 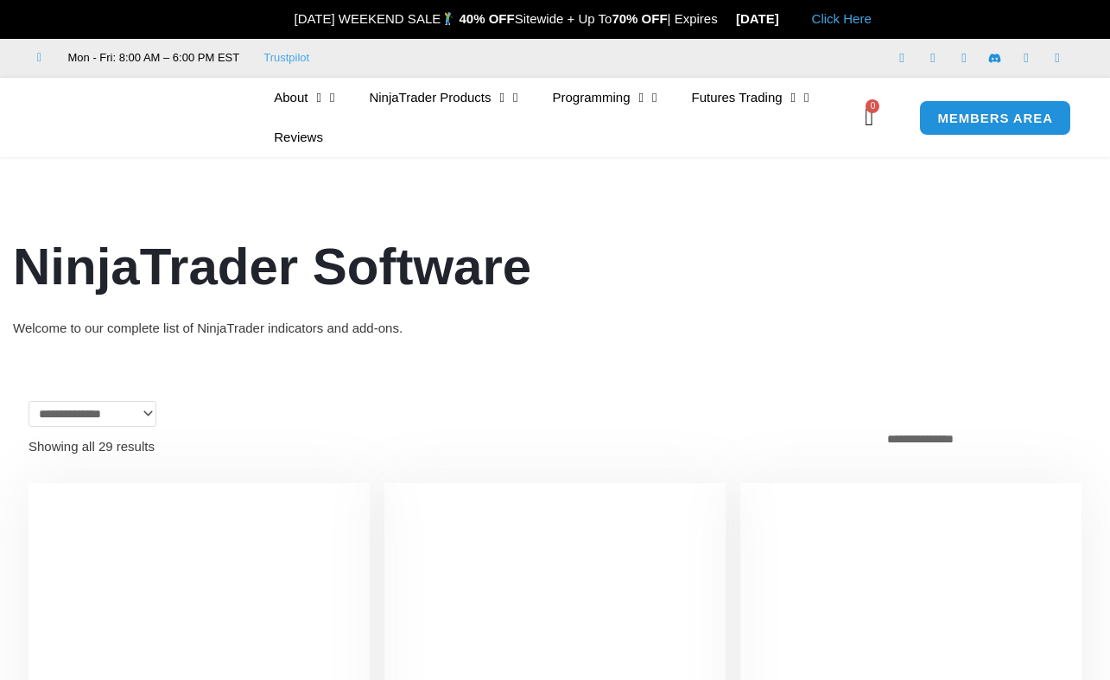 I want to click on a: Reviews, so click(x=298, y=137).